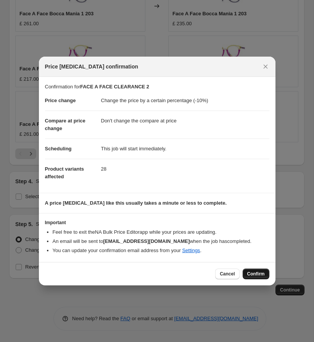 Image resolution: width=314 pixels, height=342 pixels. What do you see at coordinates (266, 66) in the screenshot?
I see `button: Close` at bounding box center [266, 66].